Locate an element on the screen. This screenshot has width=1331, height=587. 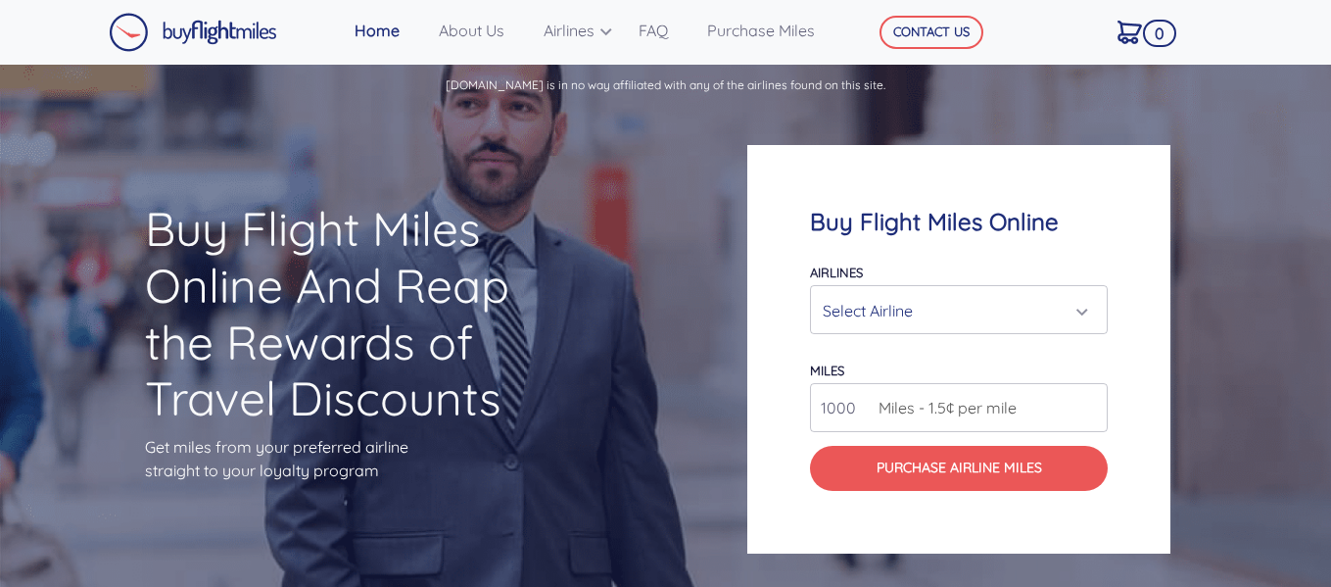
button: CONTACT US is located at coordinates (931, 32).